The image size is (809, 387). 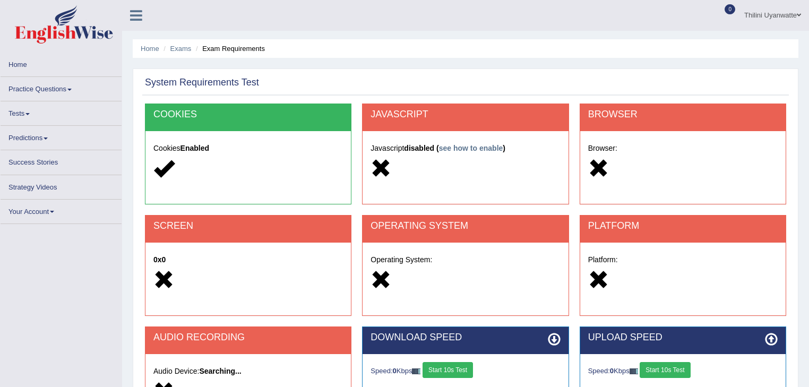 What do you see at coordinates (181, 48) in the screenshot?
I see `a: Exams` at bounding box center [181, 48].